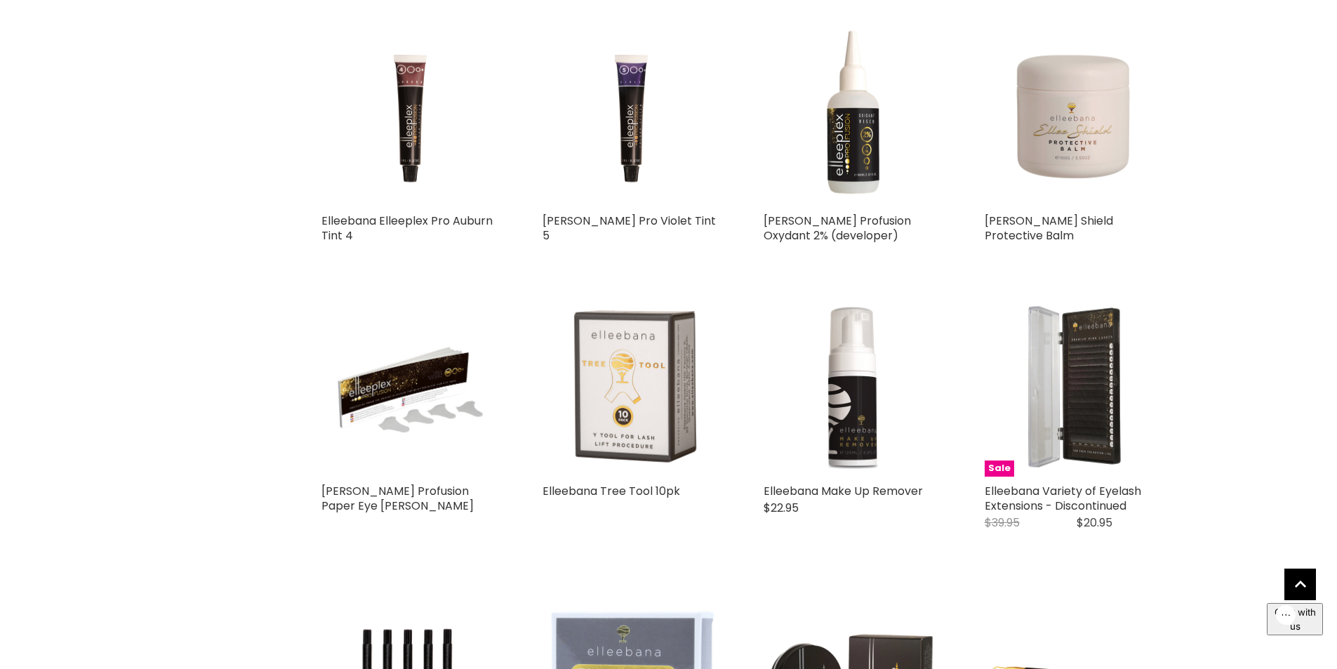 The height and width of the screenshot is (669, 1337). I want to click on img: Elleebana Elleeplex Profusion Oxydant 2% (developer), so click(853, 117).